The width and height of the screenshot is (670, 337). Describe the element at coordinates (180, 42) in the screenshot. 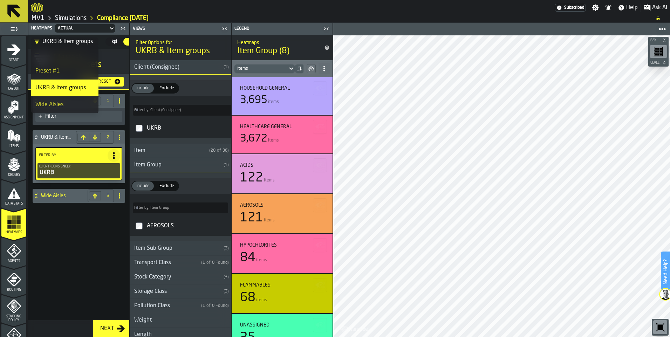

I see `h2: Sub Title` at that location.